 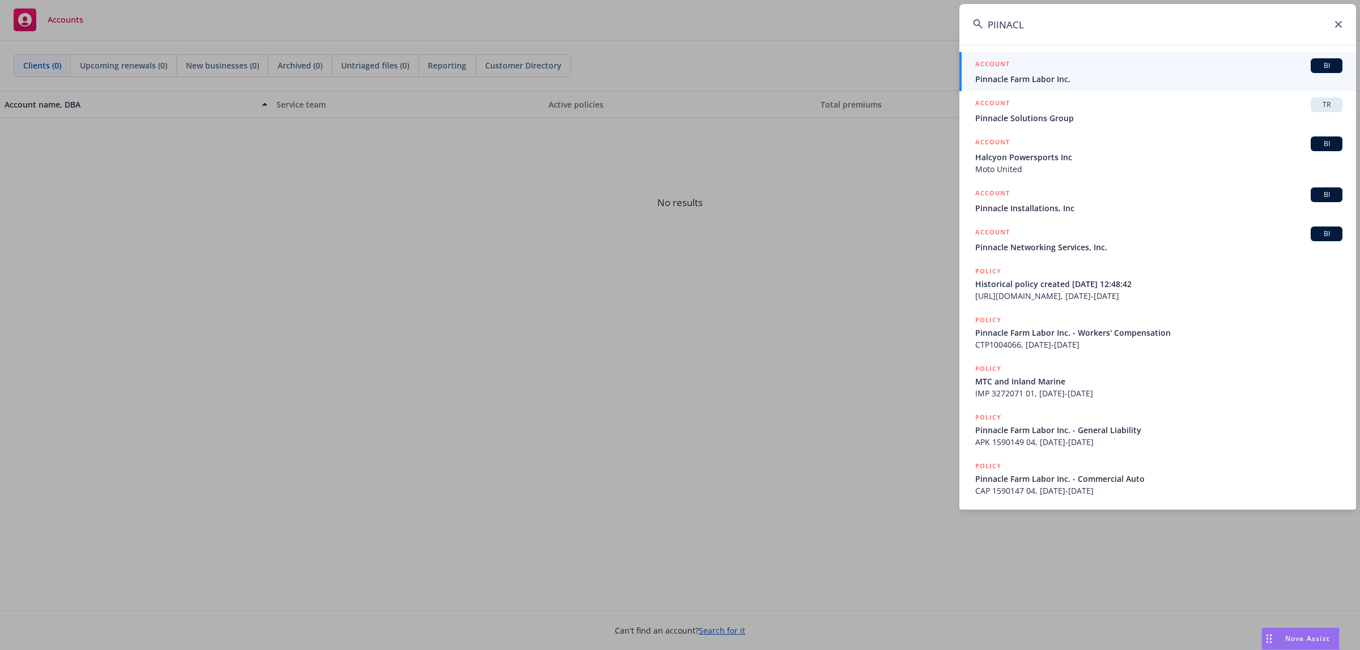 What do you see at coordinates (1157, 156) in the screenshot?
I see `a: ACCOUNTBIHalcyon Powersports IncMoto United` at bounding box center [1157, 156].